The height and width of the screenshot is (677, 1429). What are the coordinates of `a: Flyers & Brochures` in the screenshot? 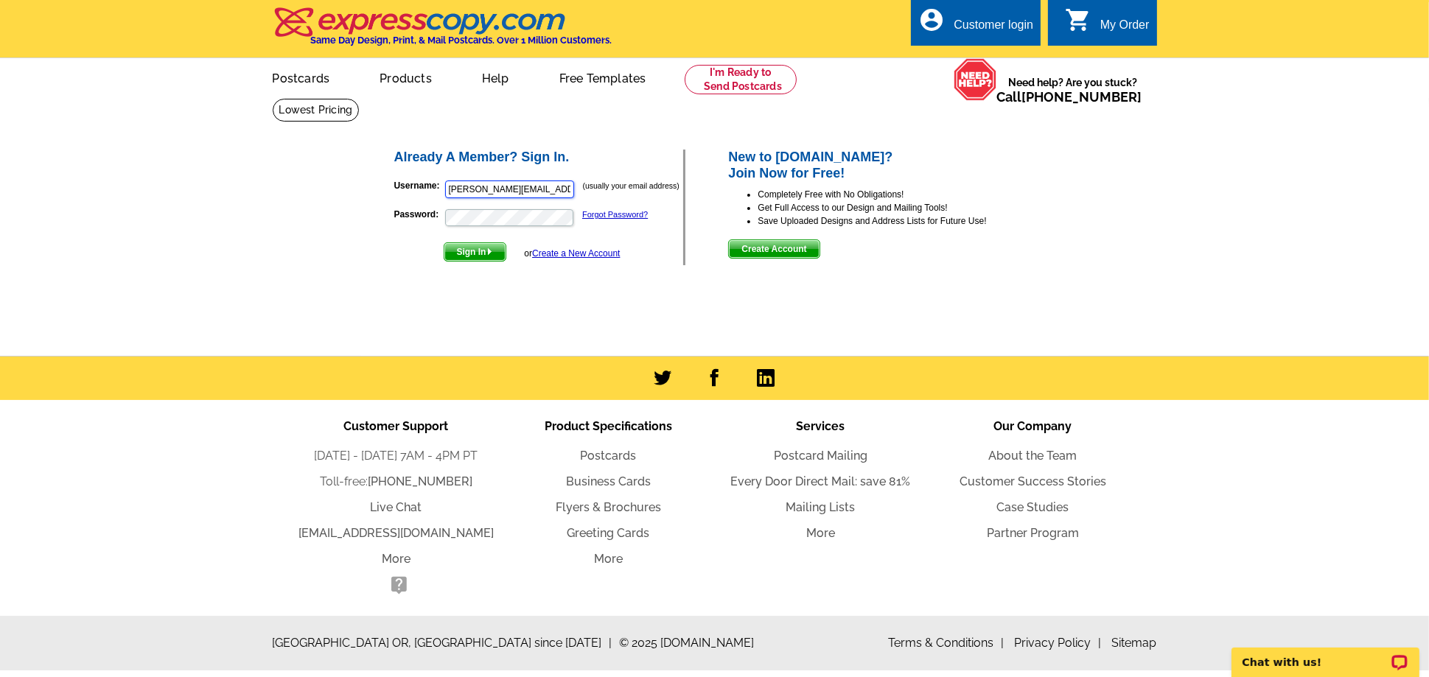 It's located at (608, 507).